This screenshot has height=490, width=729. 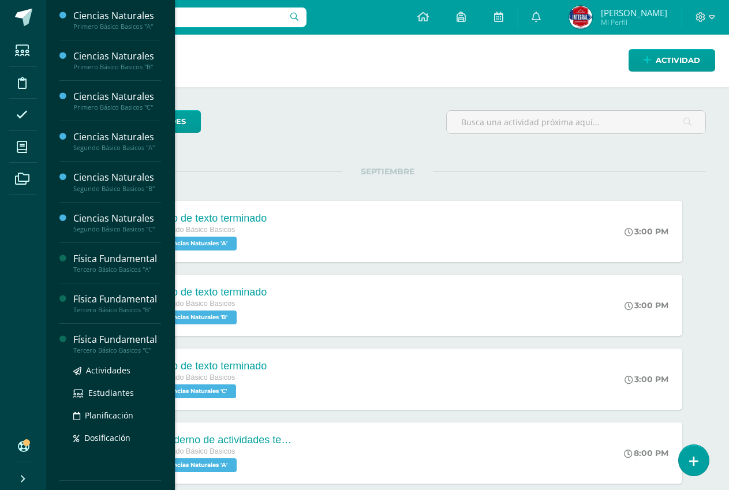 I want to click on div: Tercero Básico Basicos "A", so click(x=117, y=270).